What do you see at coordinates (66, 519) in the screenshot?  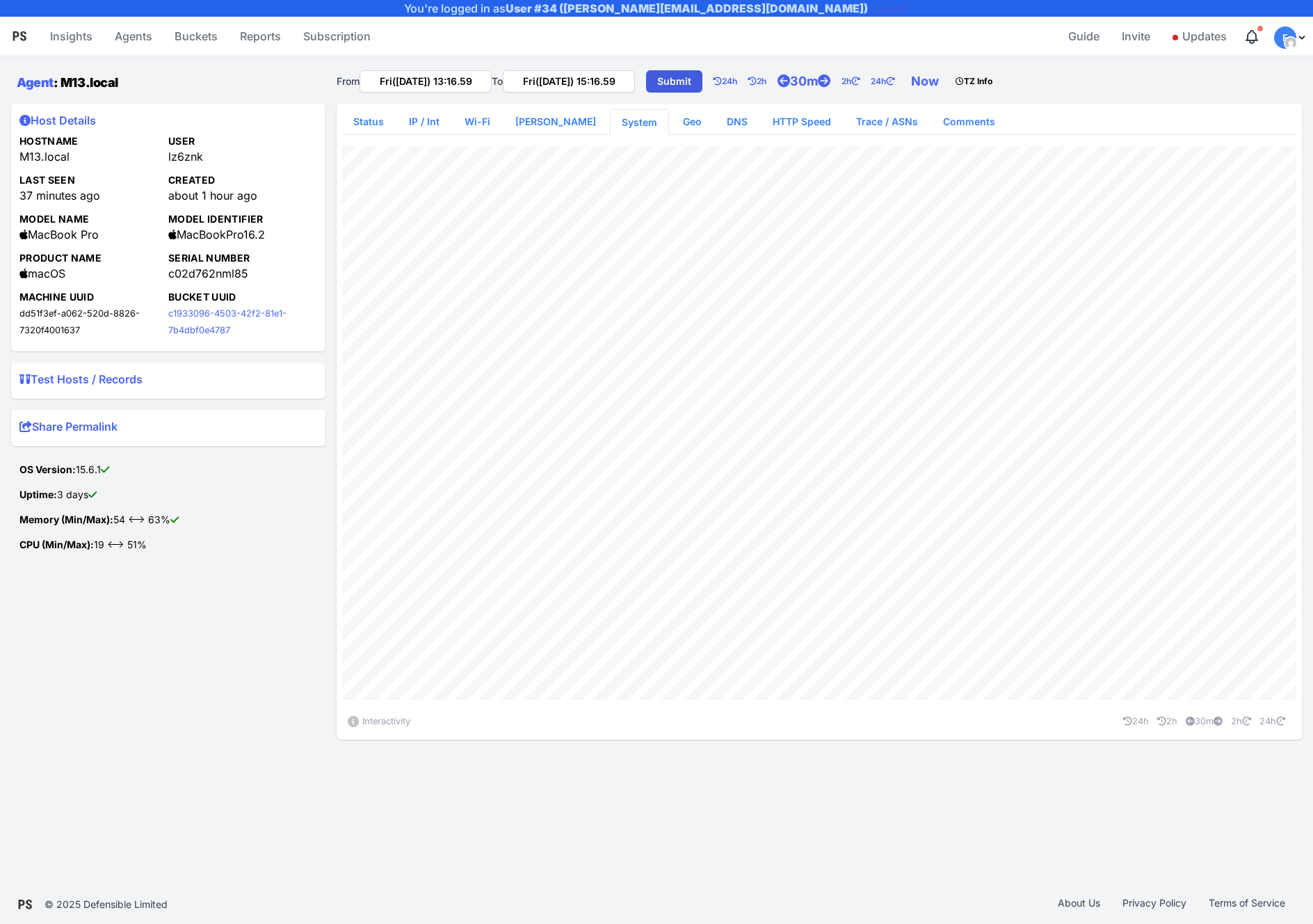 I see `strong: Memory (Min/Max):` at bounding box center [66, 519].